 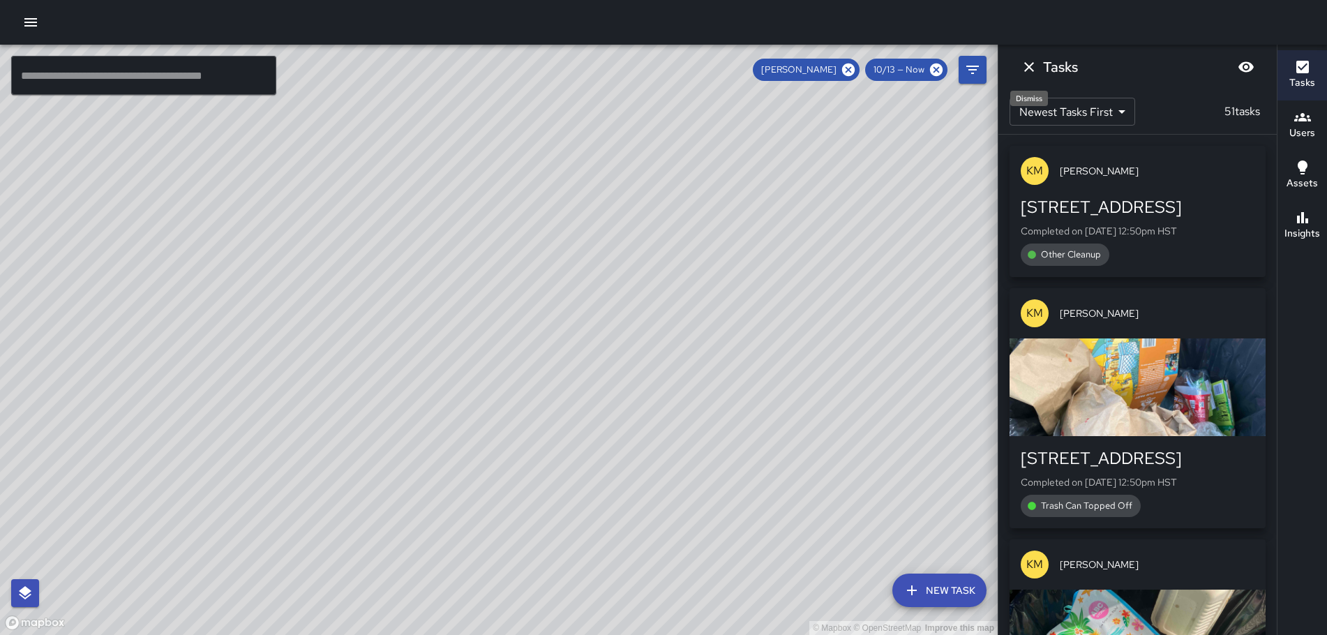 I want to click on span: Trash Can Topped Off, so click(x=1087, y=506).